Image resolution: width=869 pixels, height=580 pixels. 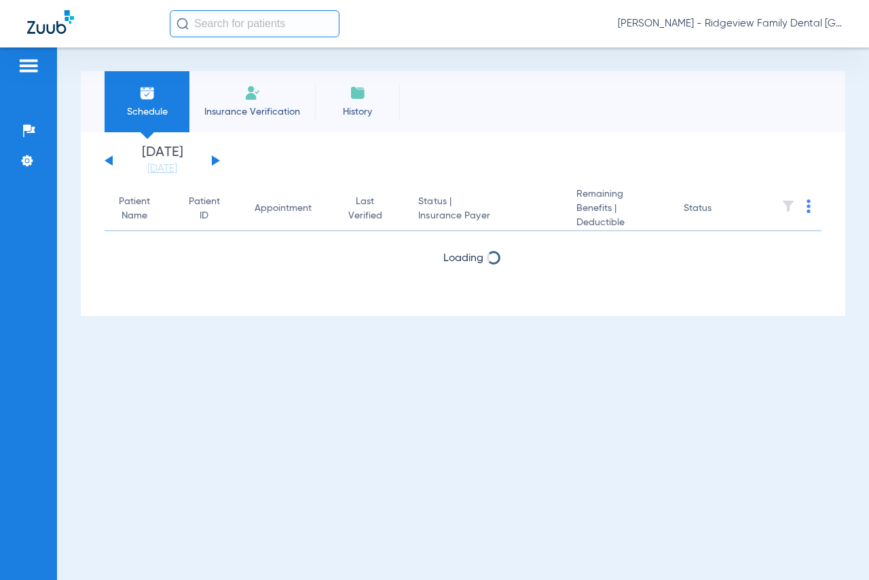 What do you see at coordinates (788, 206) in the screenshot?
I see `img: filter.svg` at bounding box center [788, 206].